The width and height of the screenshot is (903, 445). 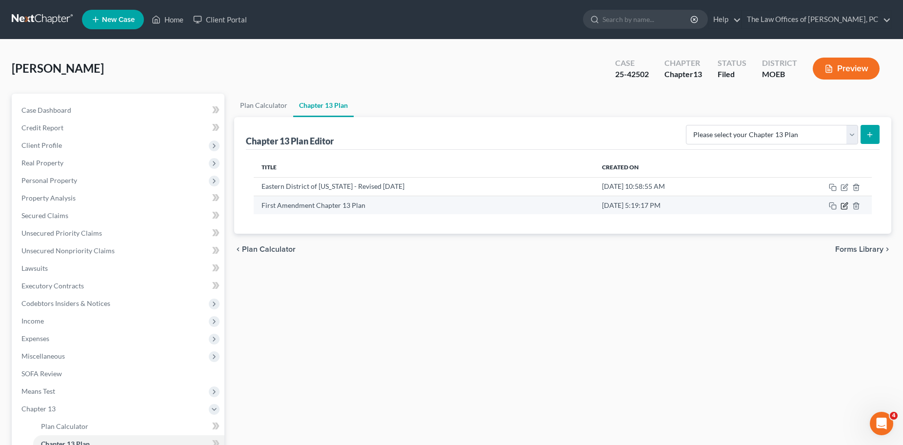 What do you see at coordinates (779, 74) in the screenshot?
I see `div: MOEB` at bounding box center [779, 74].